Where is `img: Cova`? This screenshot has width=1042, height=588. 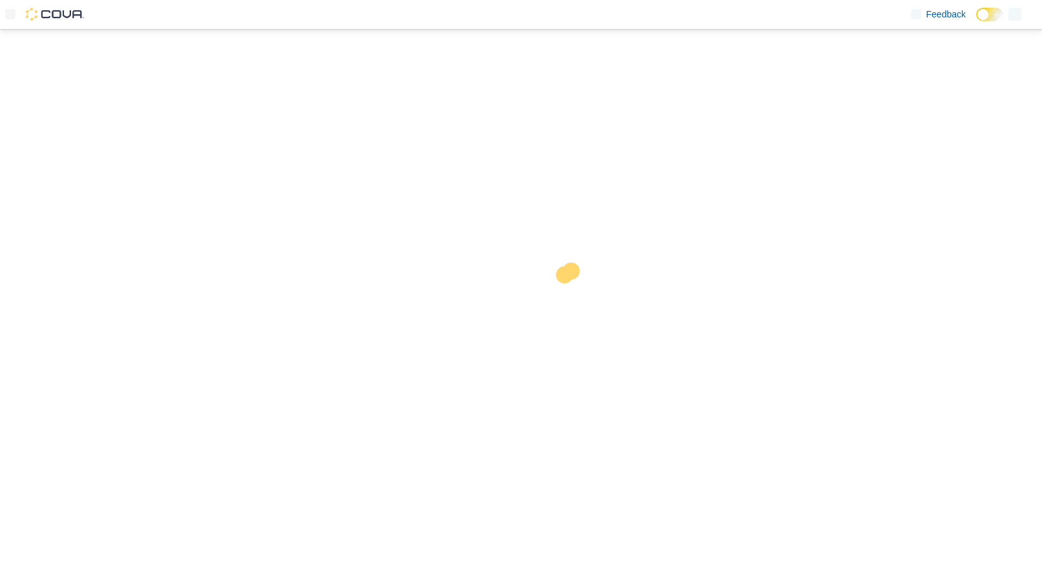 img: Cova is located at coordinates (55, 14).